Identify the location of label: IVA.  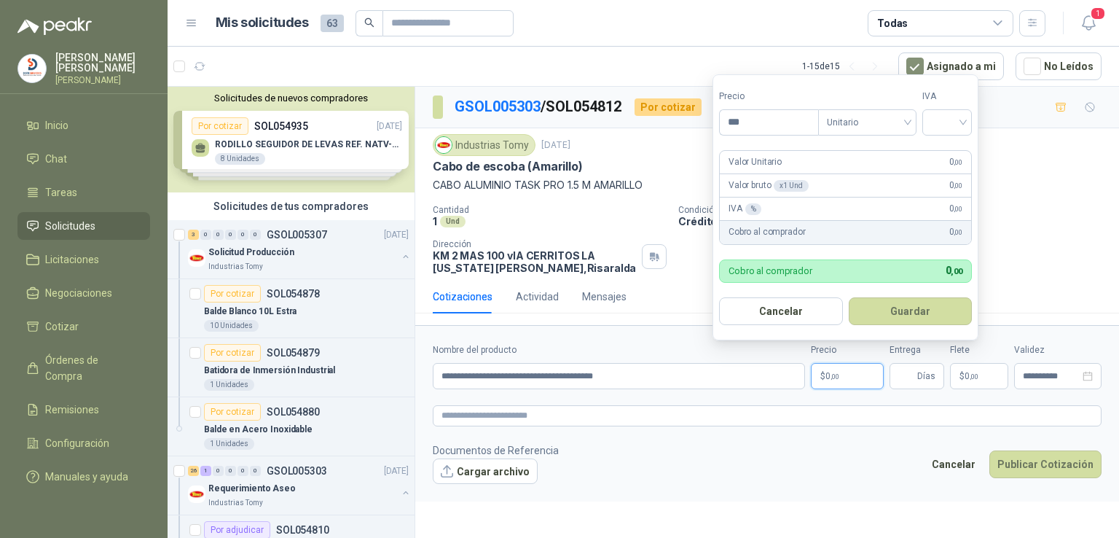
(947, 96).